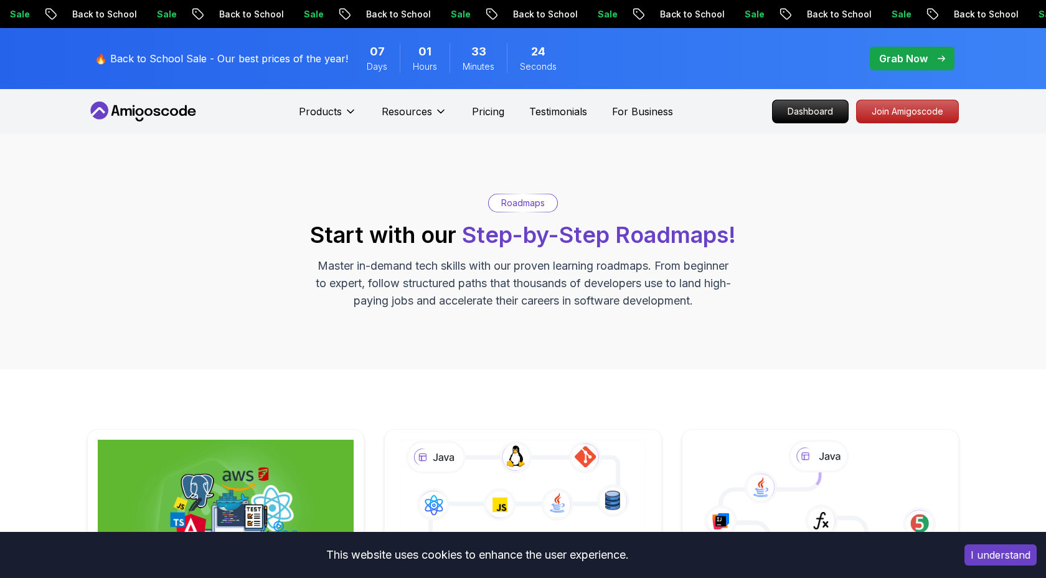  I want to click on p: Dashboard, so click(810, 111).